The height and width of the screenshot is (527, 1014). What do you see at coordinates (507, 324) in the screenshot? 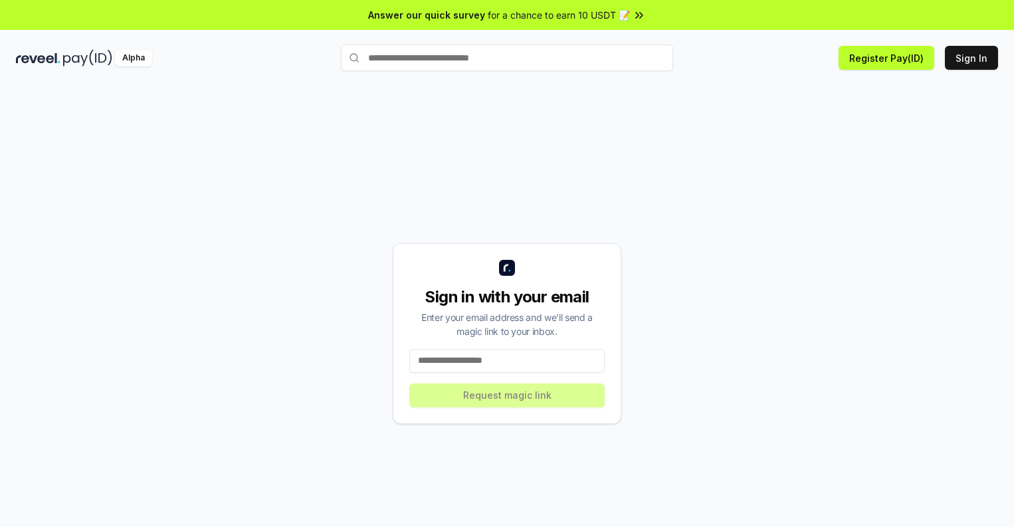
I see `div: Enter your email address and we’ll send a magic link to your inbox.` at bounding box center [507, 324].